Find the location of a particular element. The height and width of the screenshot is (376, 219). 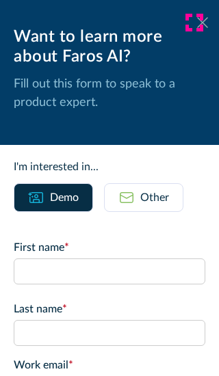

div: Demo is located at coordinates (64, 198).